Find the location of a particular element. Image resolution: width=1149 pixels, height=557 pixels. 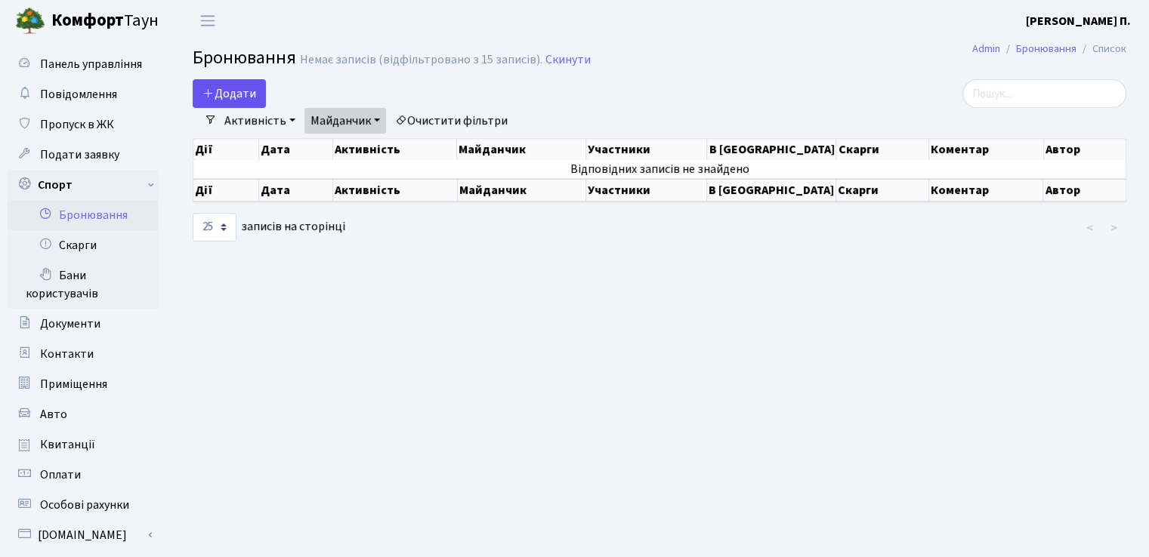

img: logo.png is located at coordinates (30, 21).